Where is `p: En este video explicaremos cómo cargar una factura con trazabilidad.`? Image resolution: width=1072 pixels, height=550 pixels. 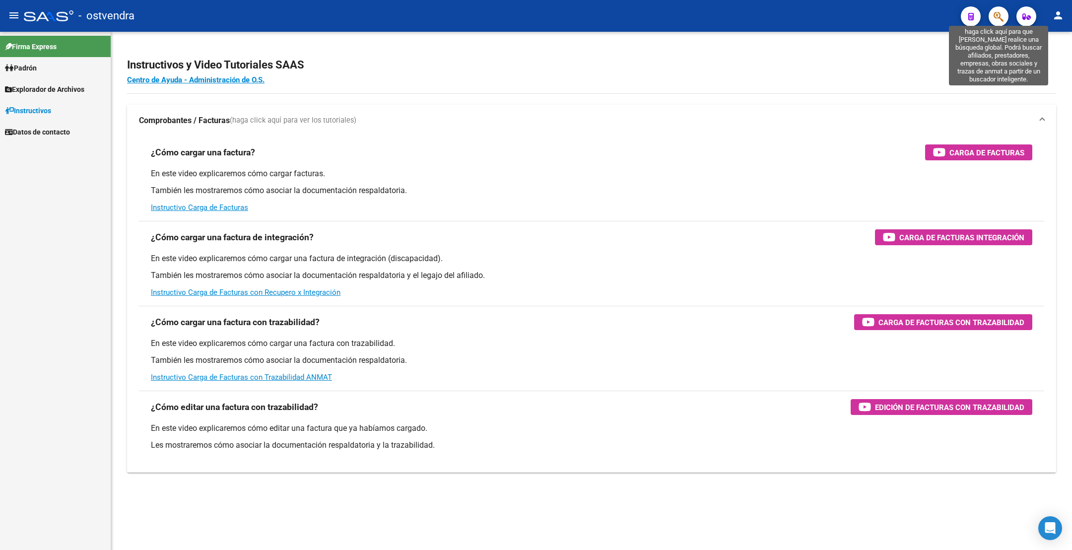 p: En este video explicaremos cómo cargar una factura con trazabilidad. is located at coordinates (592, 343).